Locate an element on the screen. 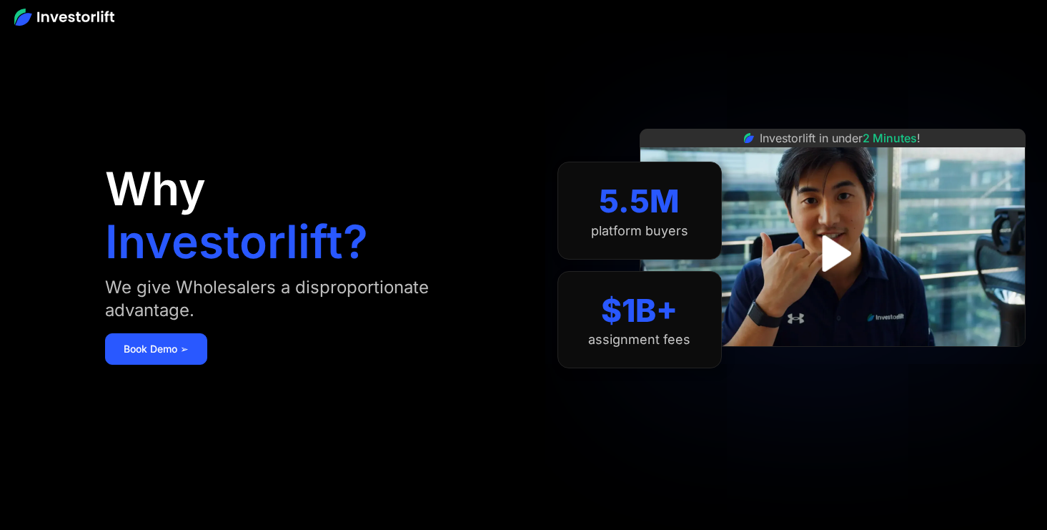  h1: Investorlift? is located at coordinates (237, 242).